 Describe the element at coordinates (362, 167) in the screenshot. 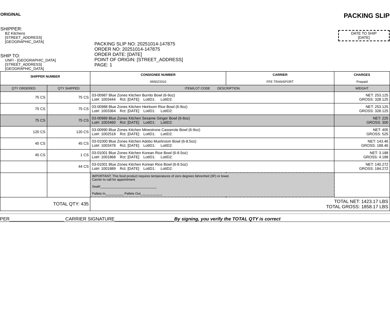

I see `td: NET: 140.272 GROSS: 184.272` at that location.